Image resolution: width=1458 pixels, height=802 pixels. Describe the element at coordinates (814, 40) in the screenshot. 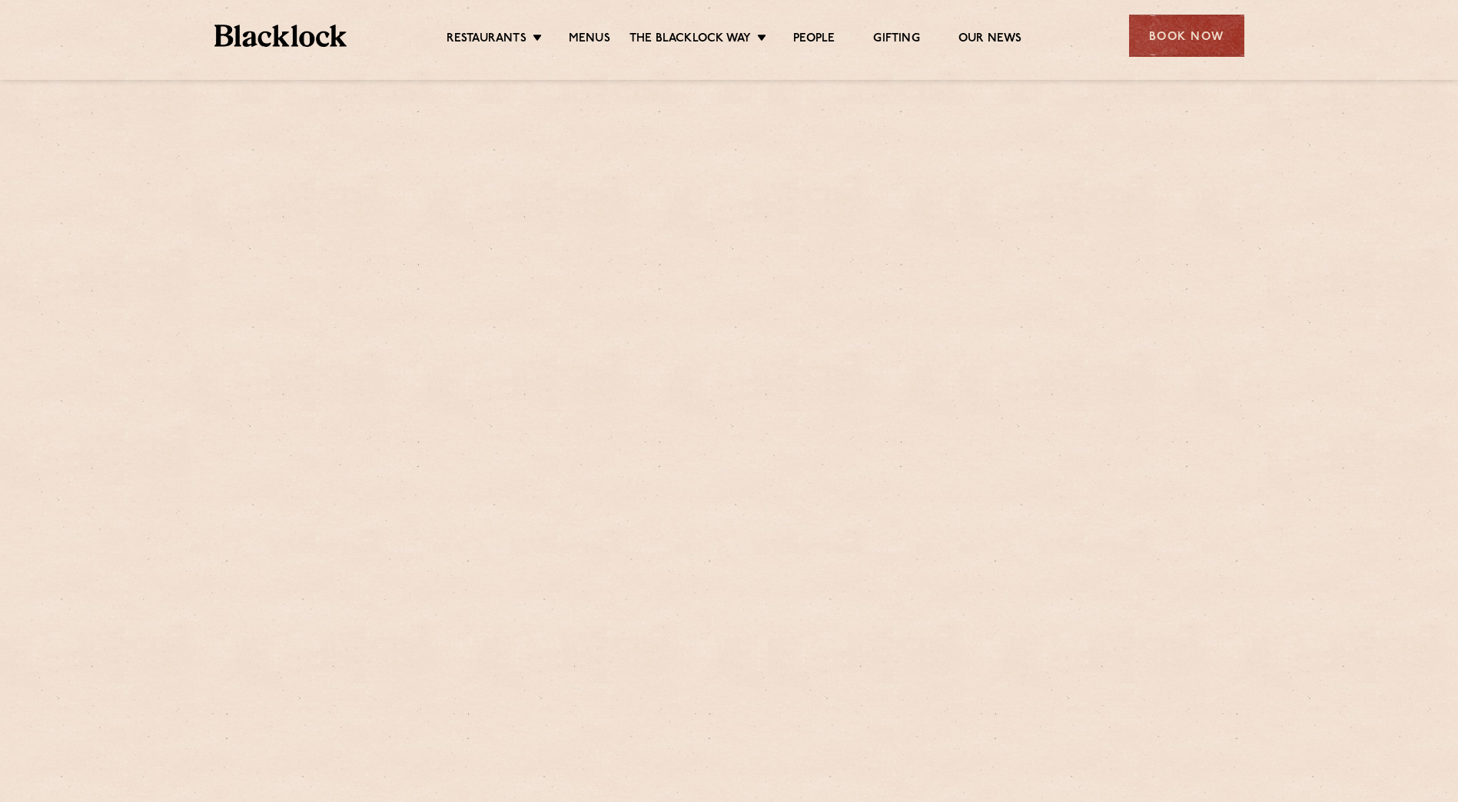

I see `a: People` at that location.